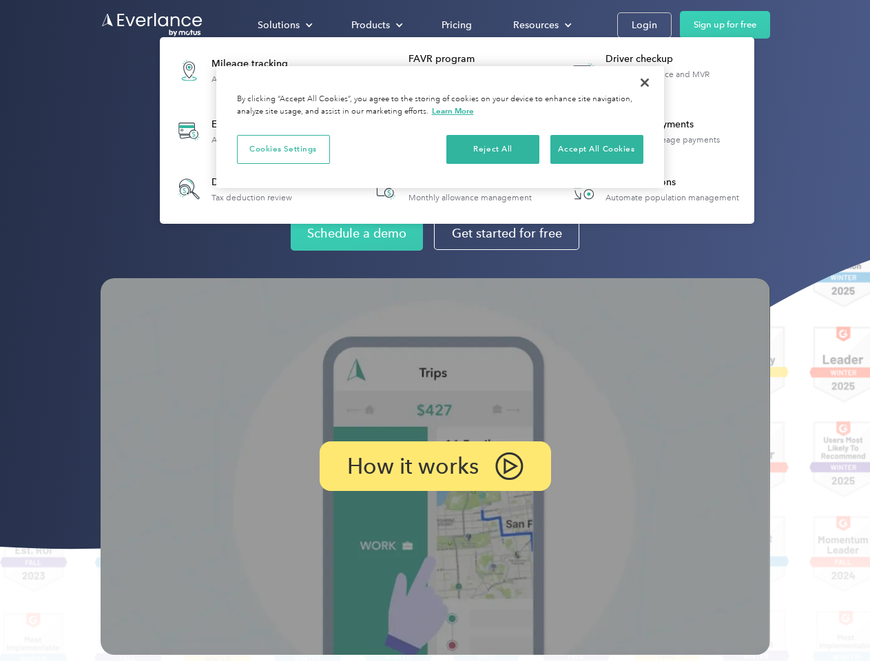 This screenshot has height=661, width=870. What do you see at coordinates (672, 182) in the screenshot?
I see `div: HR Integrations` at bounding box center [672, 182].